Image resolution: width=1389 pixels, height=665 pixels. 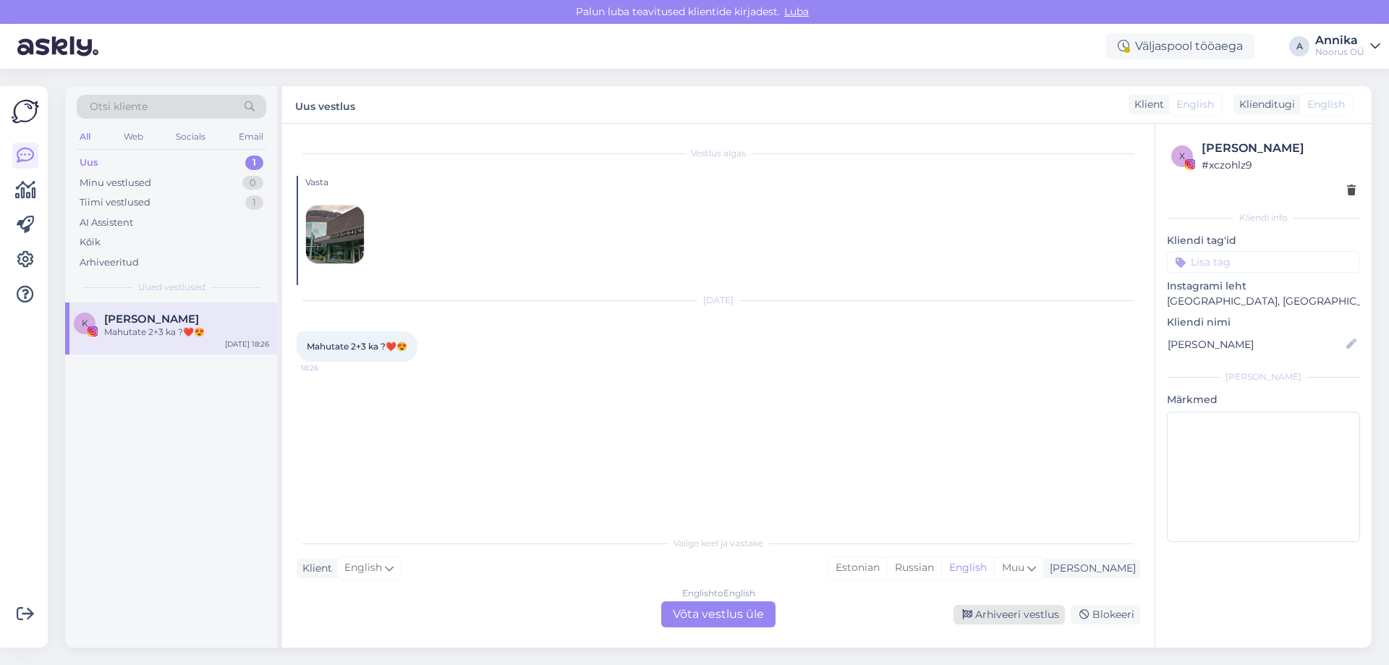 What do you see at coordinates (1263, 286) in the screenshot?
I see `p: Instagrami leht` at bounding box center [1263, 286].